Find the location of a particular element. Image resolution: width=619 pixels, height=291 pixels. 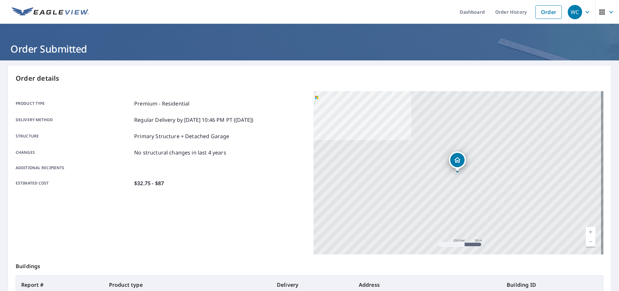

p: Structure is located at coordinates (73, 136).